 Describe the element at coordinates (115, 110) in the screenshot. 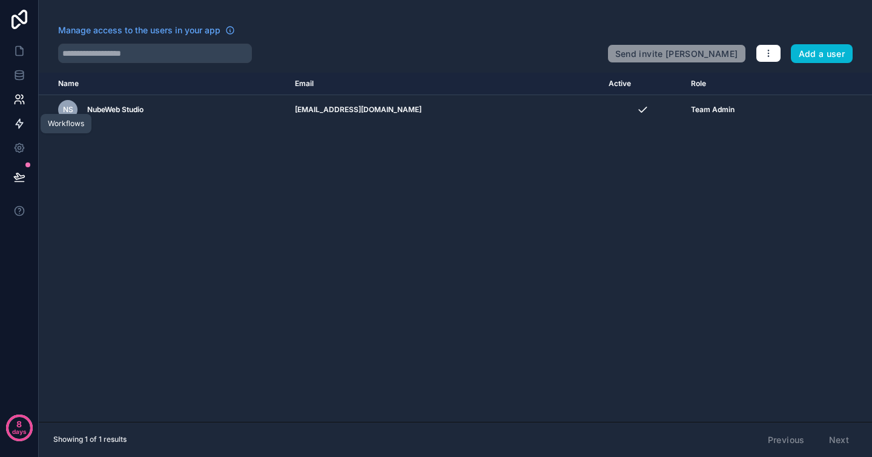

I see `span: NubeWeb Studio` at that location.